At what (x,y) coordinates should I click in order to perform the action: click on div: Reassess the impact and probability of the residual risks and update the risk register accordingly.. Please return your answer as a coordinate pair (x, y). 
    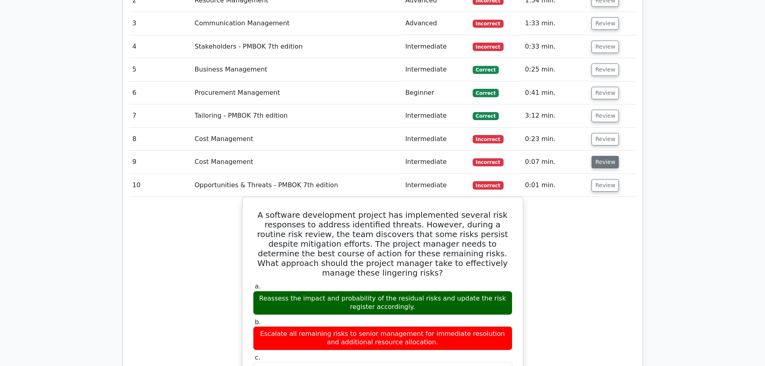
    Looking at the image, I should click on (383, 303).